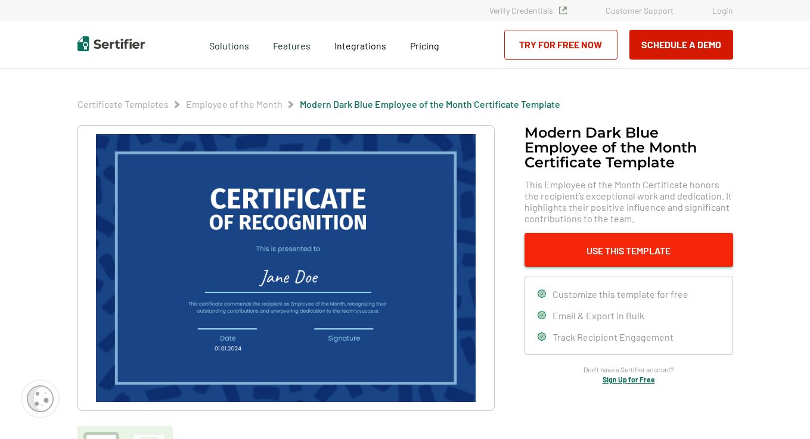  Describe the element at coordinates (780, 411) in the screenshot. I see `div: Chat Widget` at that location.